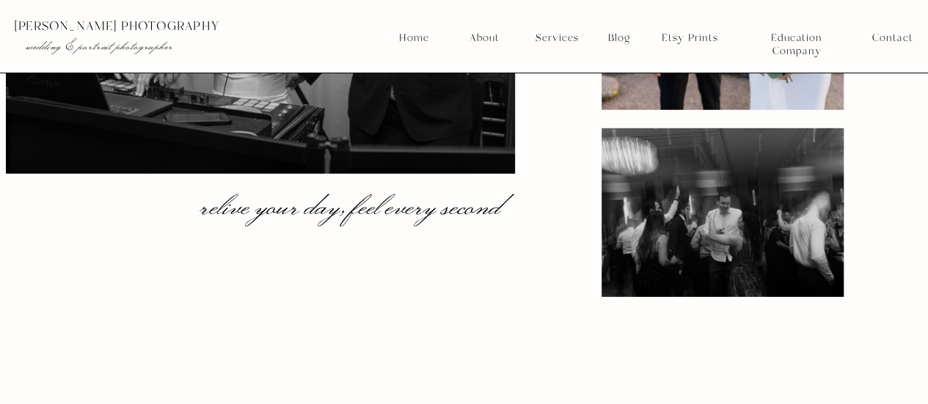  Describe the element at coordinates (115, 46) in the screenshot. I see `p: wedding & portrait photographer` at that location.